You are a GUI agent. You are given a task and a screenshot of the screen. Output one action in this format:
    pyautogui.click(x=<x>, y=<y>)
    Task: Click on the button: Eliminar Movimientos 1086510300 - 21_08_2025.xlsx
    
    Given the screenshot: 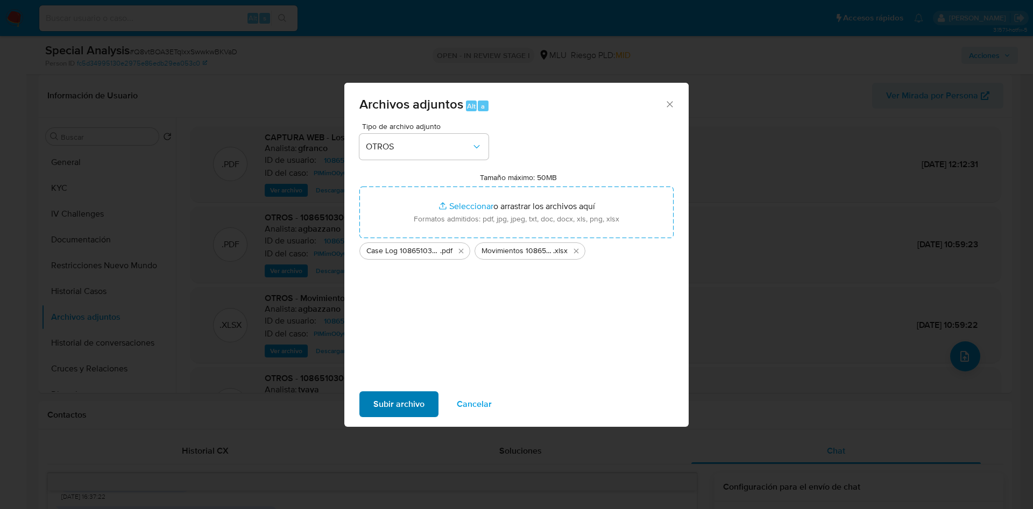 What is the action you would take?
    pyautogui.click(x=576, y=251)
    